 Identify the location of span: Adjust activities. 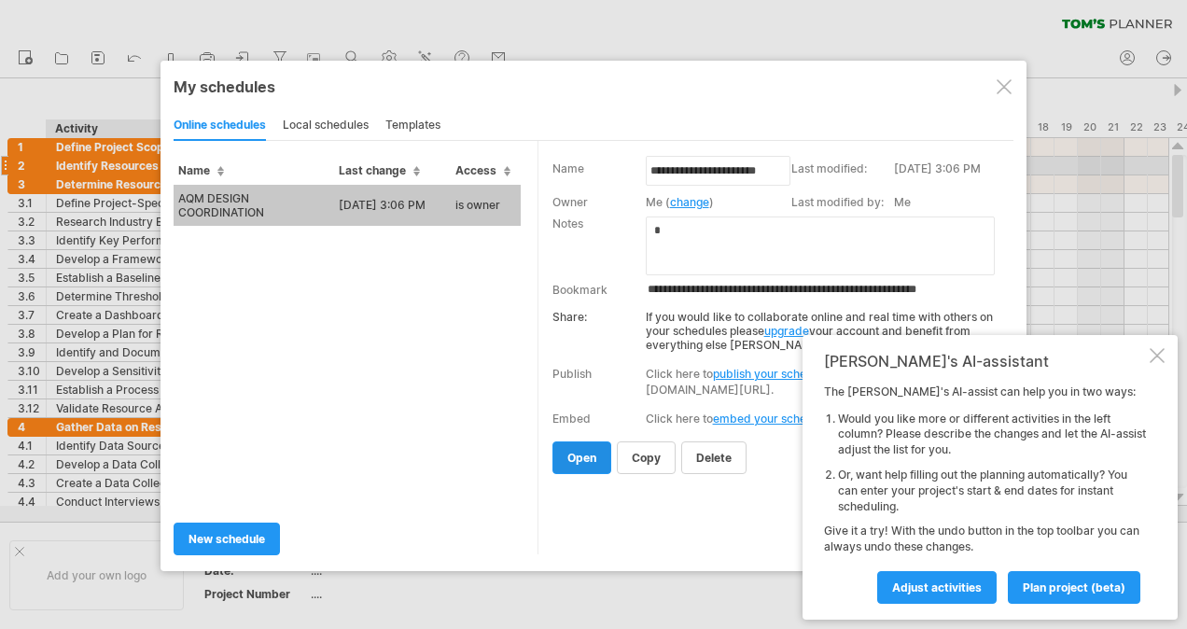
(937, 587).